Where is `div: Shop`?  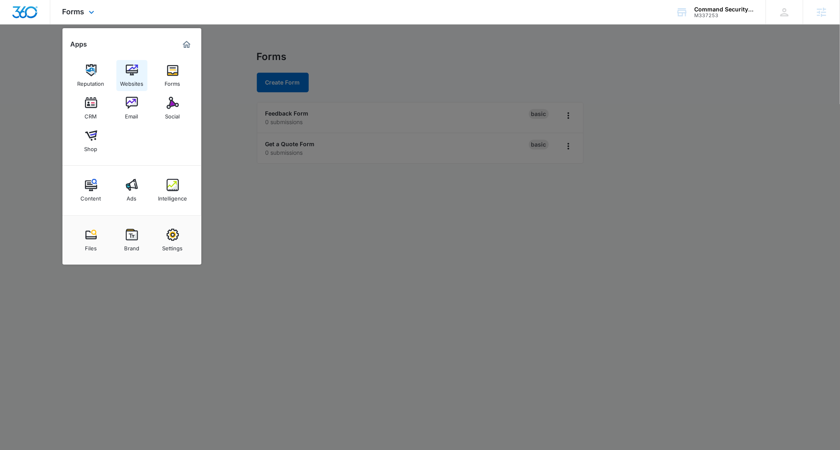
div: Shop is located at coordinates (91, 147).